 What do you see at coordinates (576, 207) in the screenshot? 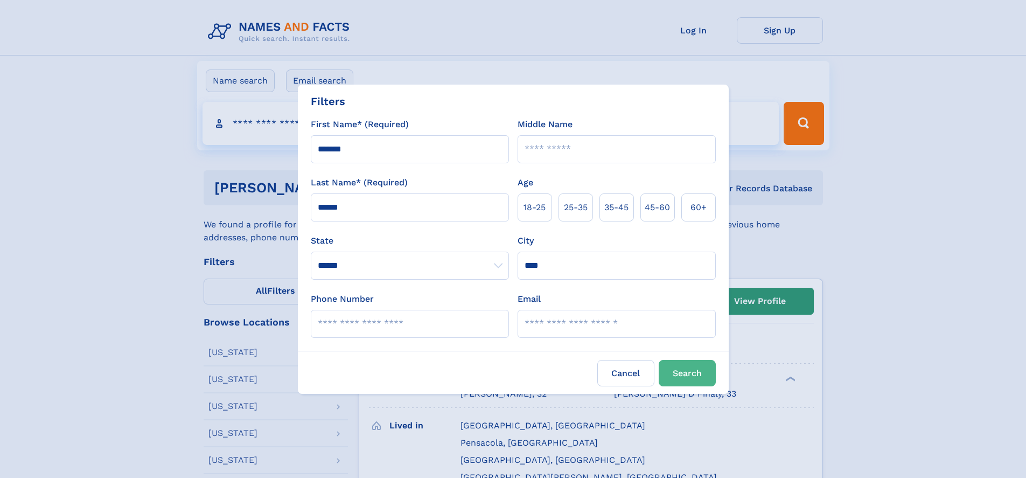
I see `span: 25‑35` at bounding box center [576, 207].